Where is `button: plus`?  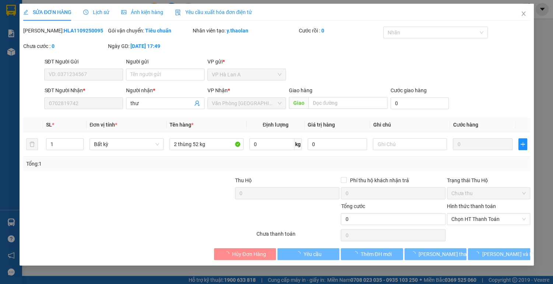 button: plus is located at coordinates (522, 144).